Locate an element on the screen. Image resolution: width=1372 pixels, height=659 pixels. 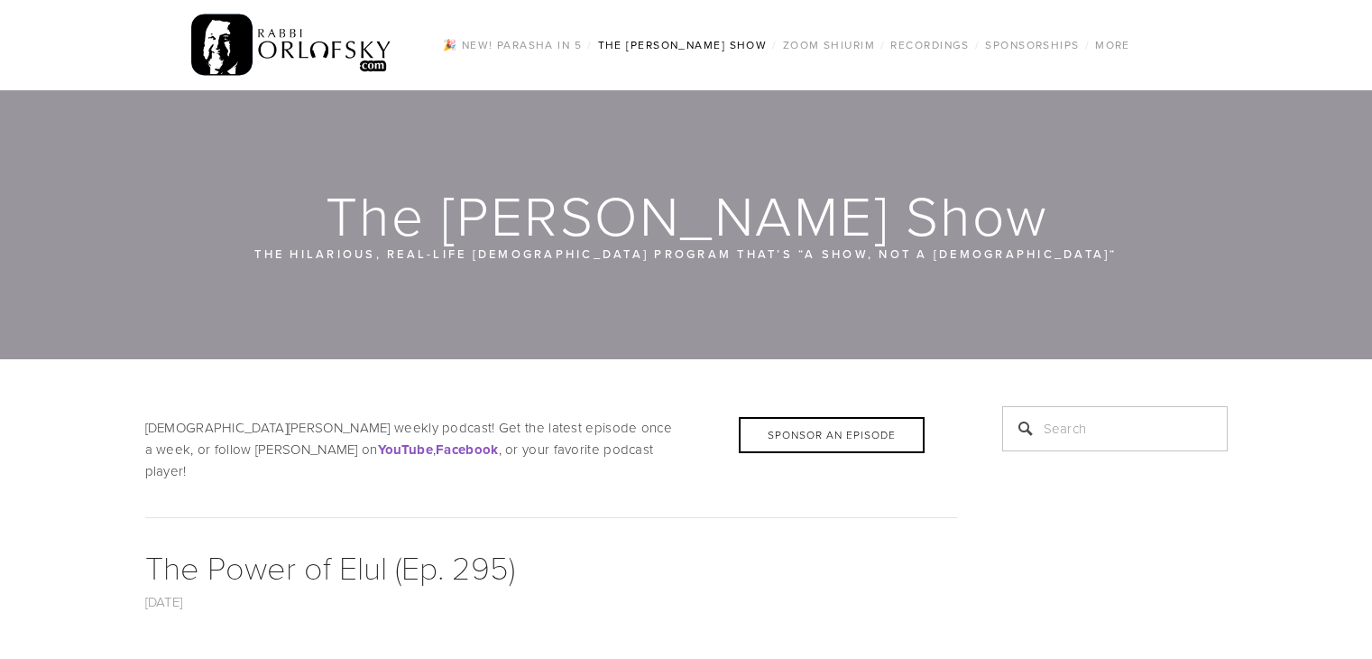
a: Facebook is located at coordinates (466, 448).